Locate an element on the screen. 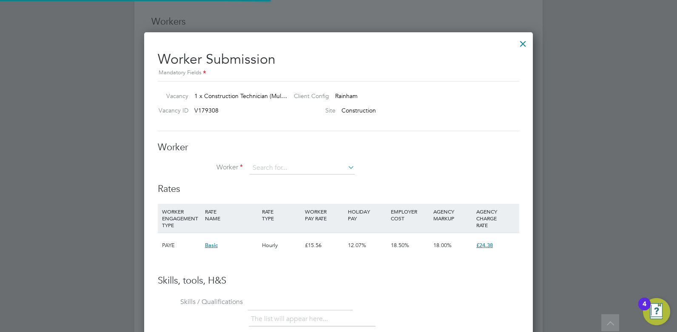 This screenshot has width=677, height=332. span: 1 x Construction Technician (Mul… is located at coordinates (241, 96).